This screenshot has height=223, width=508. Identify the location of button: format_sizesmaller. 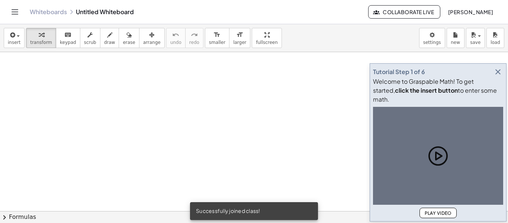
(217, 38).